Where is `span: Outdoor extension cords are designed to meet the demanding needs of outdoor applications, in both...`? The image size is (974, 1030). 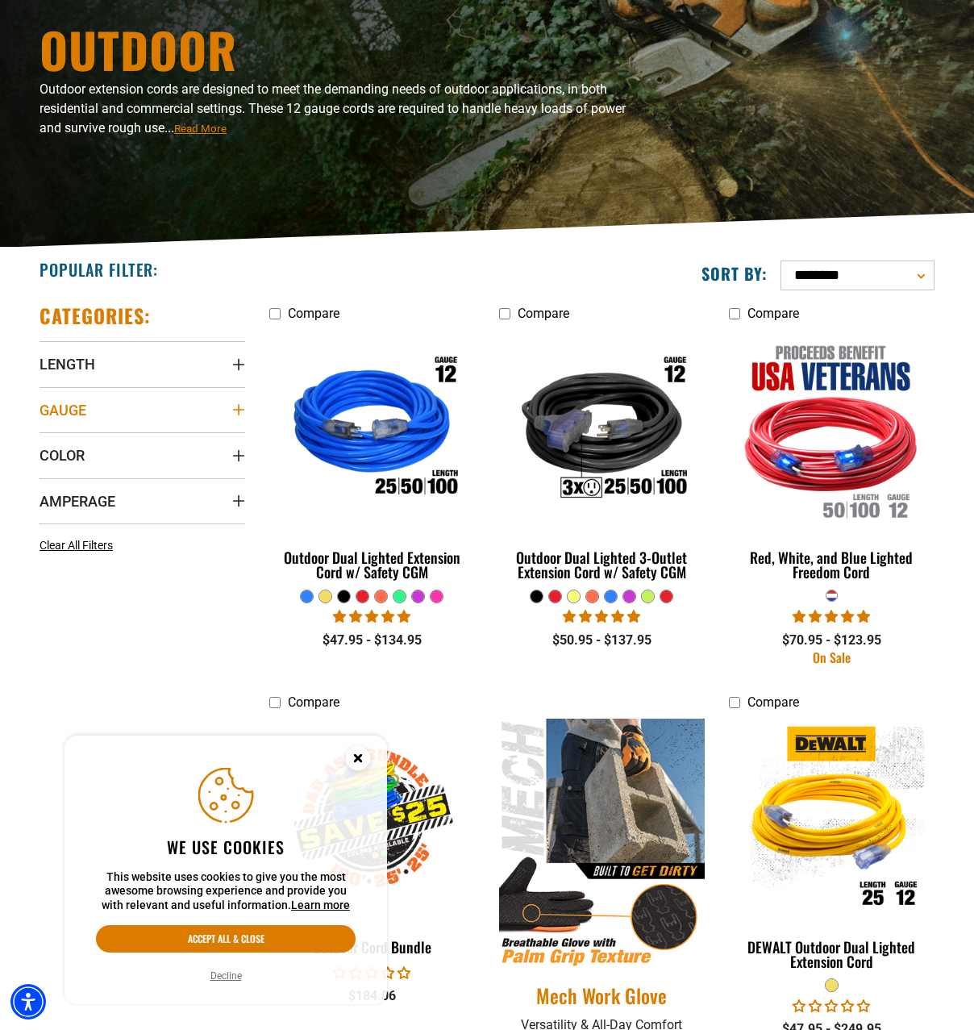
span: Outdoor extension cords are designed to meet the demanding needs of outdoor applications, in both... is located at coordinates (332, 108).